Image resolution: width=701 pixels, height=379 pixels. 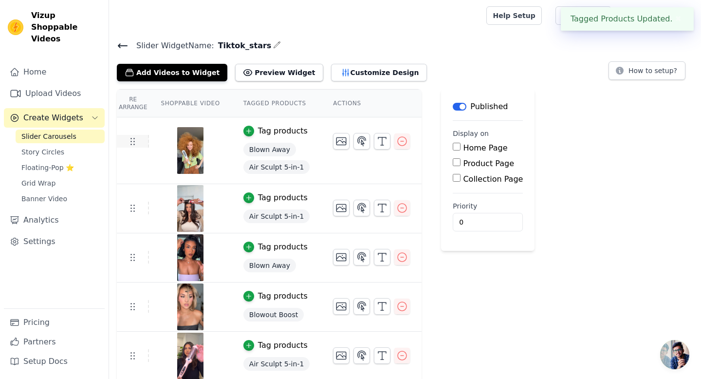 What do you see at coordinates (48, 167) in the screenshot?
I see `span: Floating-Pop ⭐` at bounding box center [48, 167].